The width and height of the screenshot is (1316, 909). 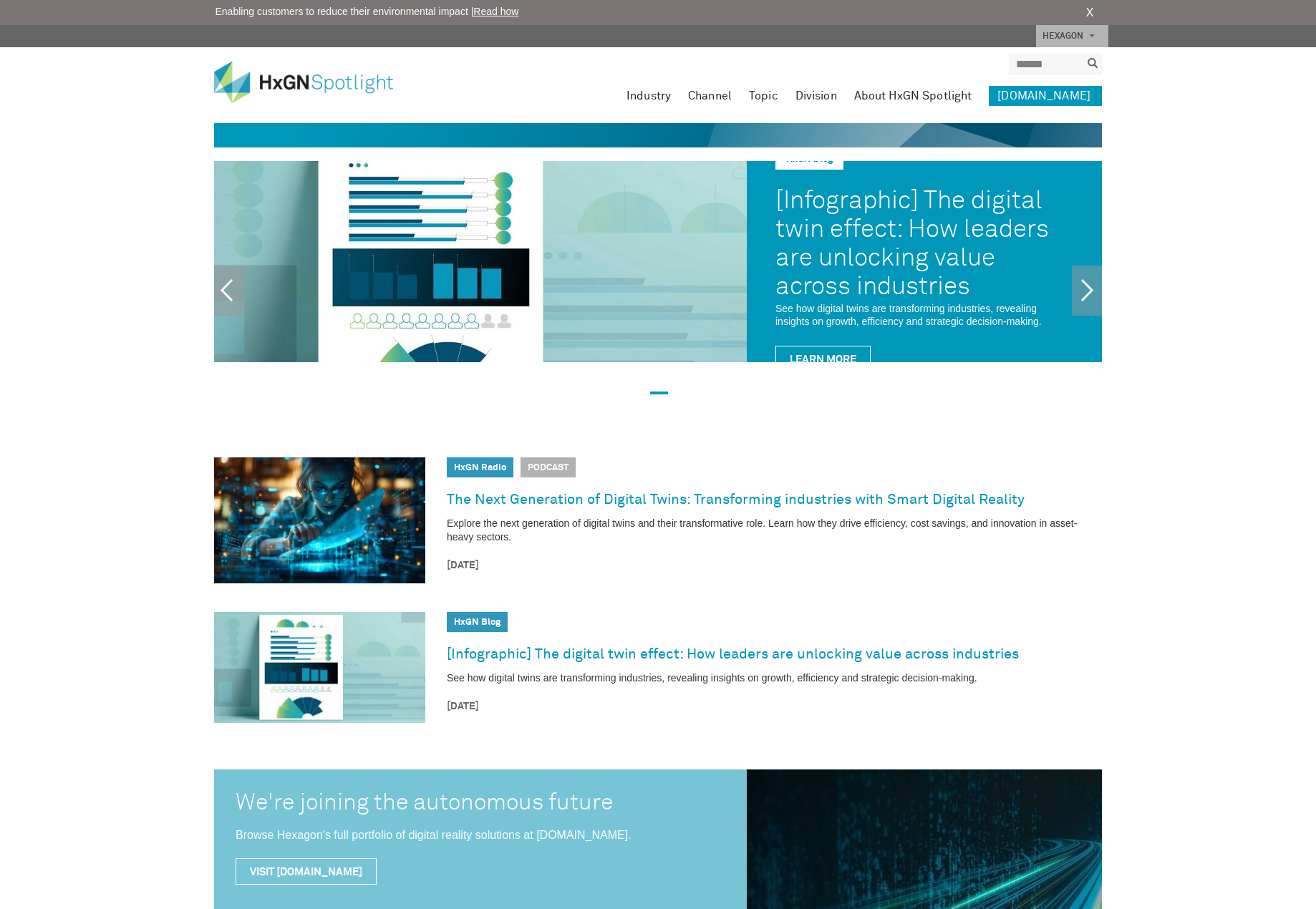 I want to click on img: The Next Generation of Digital Twins: Transforming industries with Smart Digital Reality, so click(x=319, y=520).